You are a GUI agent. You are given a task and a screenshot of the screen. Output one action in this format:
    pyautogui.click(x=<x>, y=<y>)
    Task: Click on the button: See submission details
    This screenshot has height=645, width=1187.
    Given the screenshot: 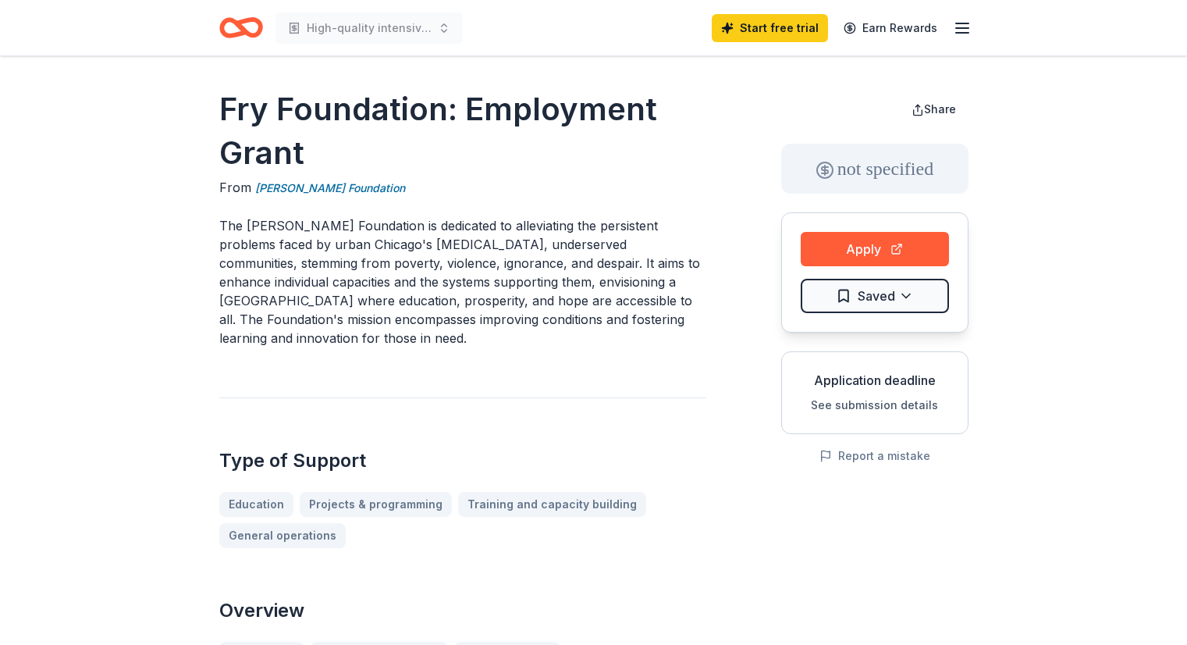 What is the action you would take?
    pyautogui.click(x=874, y=405)
    